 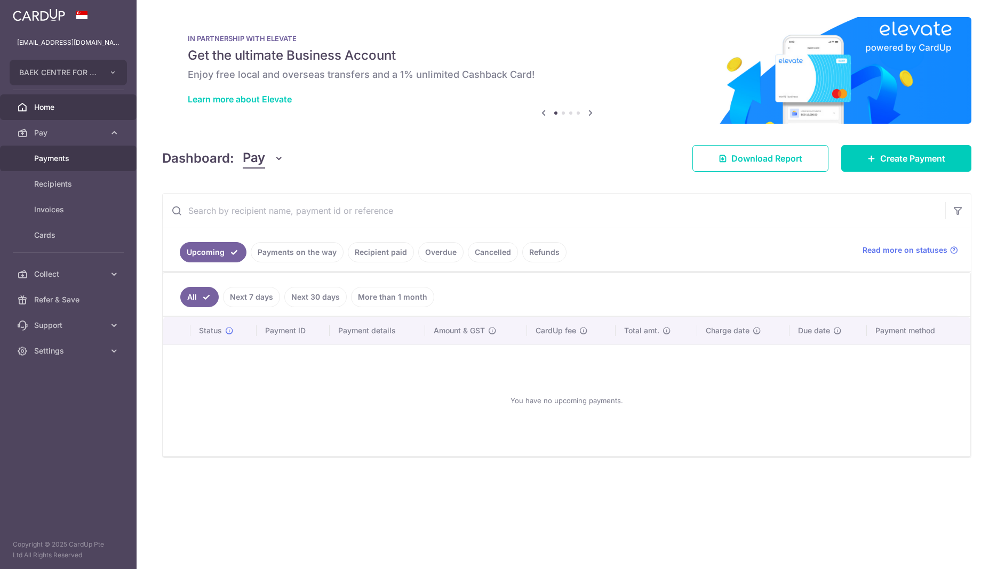 What do you see at coordinates (69, 107) in the screenshot?
I see `span: Home` at bounding box center [69, 107].